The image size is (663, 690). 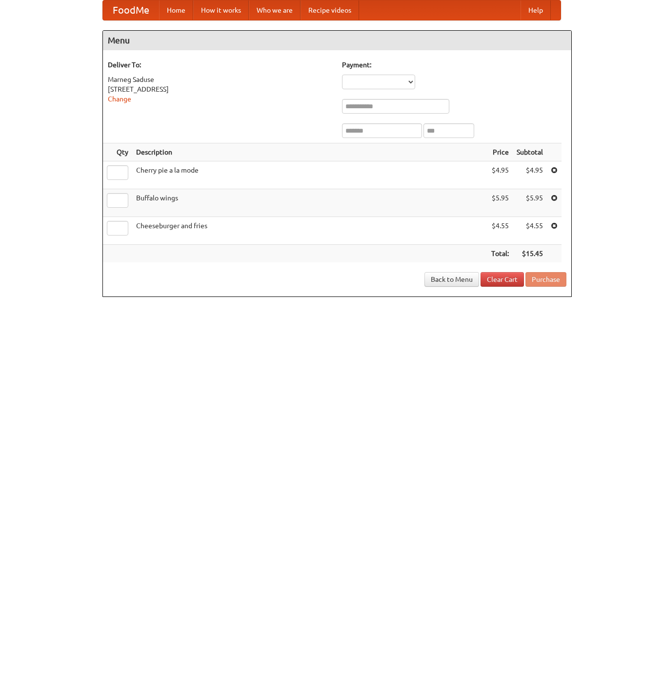 I want to click on a: How it works, so click(x=221, y=10).